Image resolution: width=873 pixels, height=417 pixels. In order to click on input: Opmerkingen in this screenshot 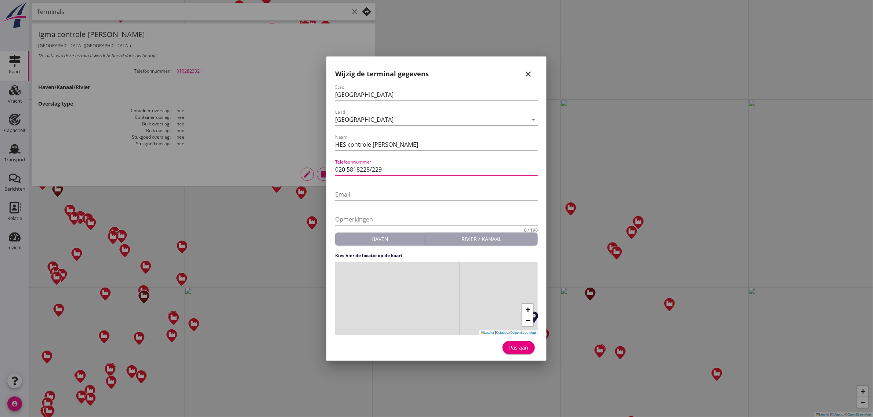, I will do `click(436, 219)`.